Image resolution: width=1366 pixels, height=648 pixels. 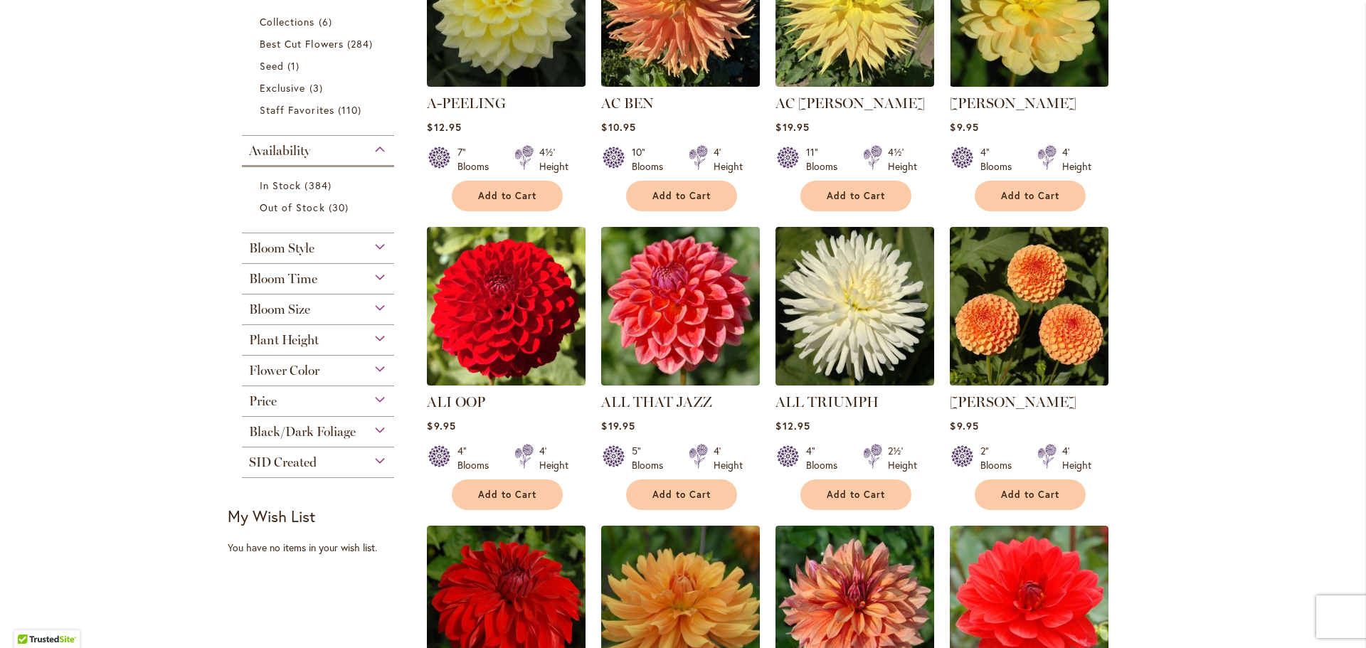 I want to click on div: 7" Blooms, so click(x=477, y=159).